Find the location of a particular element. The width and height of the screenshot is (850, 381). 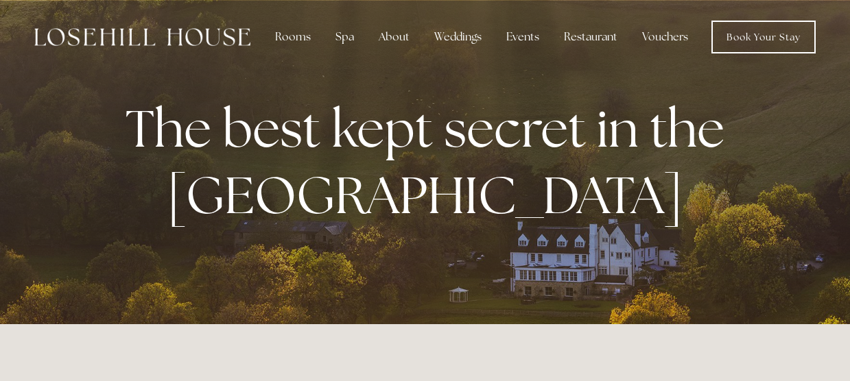

a: Vouchers is located at coordinates (665, 37).